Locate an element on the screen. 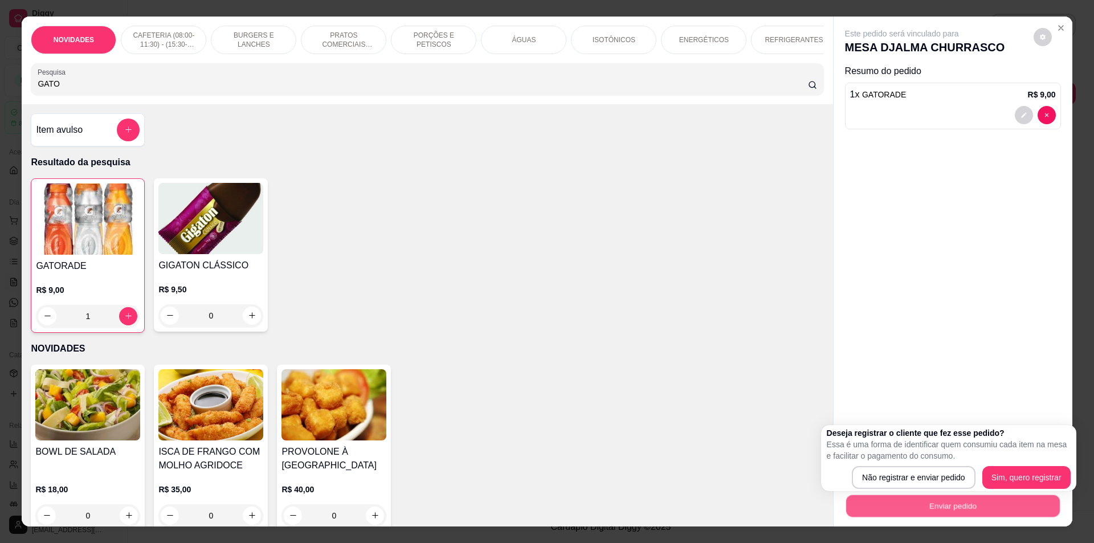 This screenshot has height=543, width=1094. button: add-separate-item is located at coordinates (128, 130).